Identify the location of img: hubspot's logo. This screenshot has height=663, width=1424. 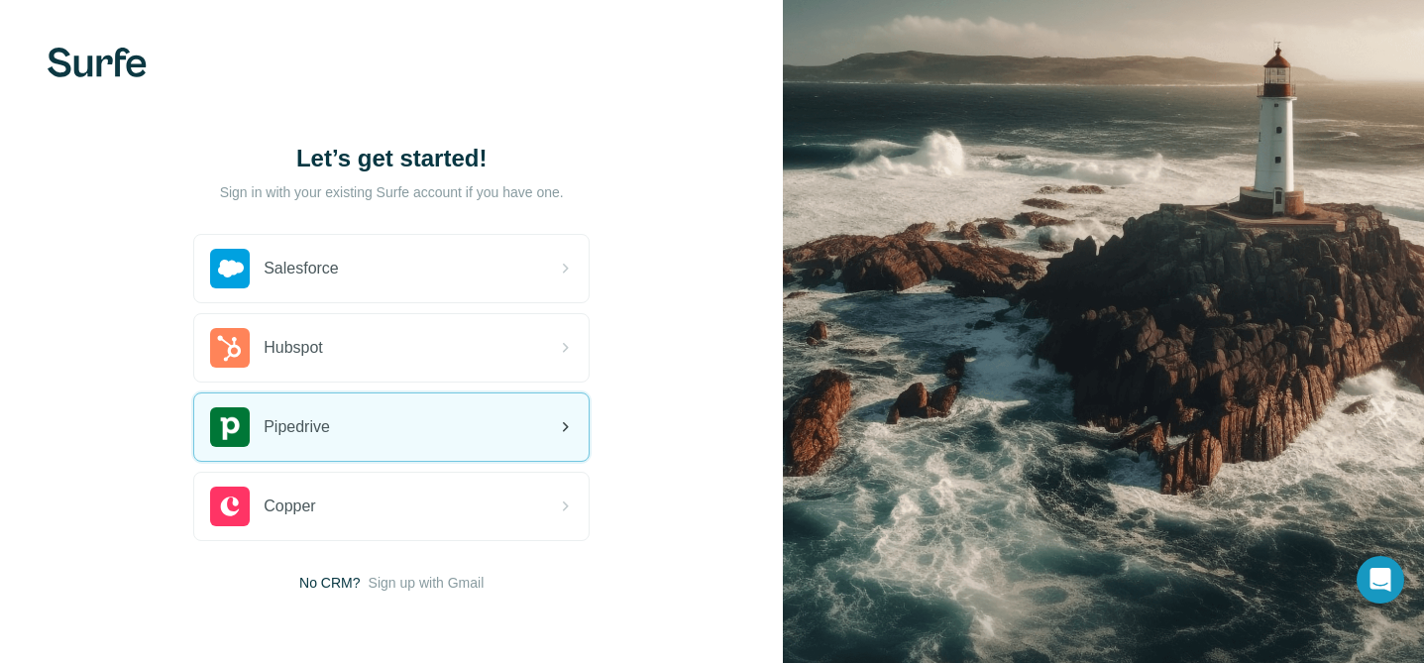
(230, 348).